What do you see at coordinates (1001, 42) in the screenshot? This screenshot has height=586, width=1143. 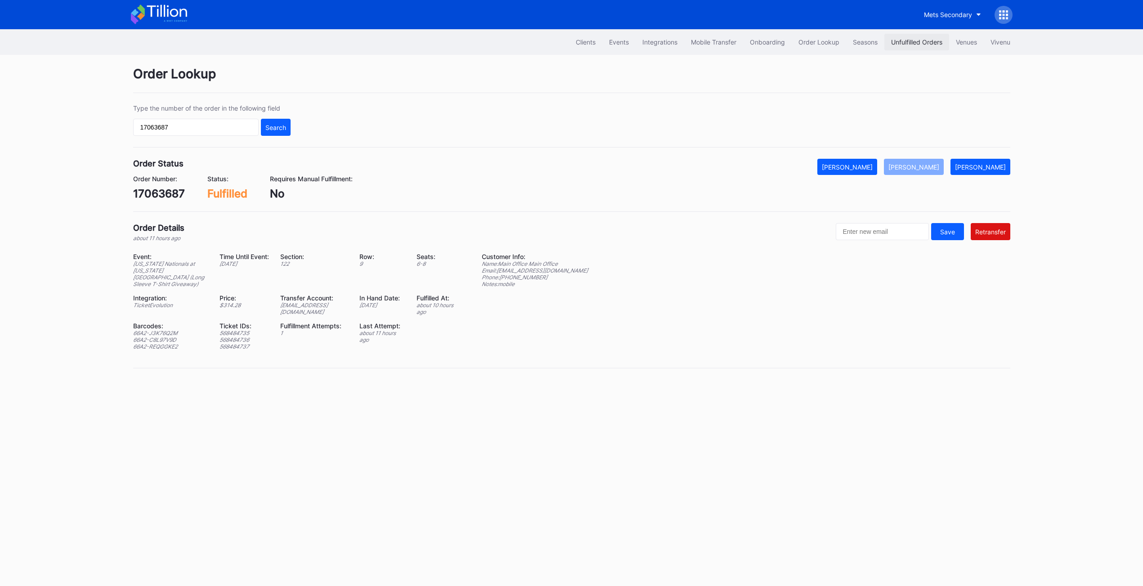 I see `button: Vivenu` at bounding box center [1001, 42].